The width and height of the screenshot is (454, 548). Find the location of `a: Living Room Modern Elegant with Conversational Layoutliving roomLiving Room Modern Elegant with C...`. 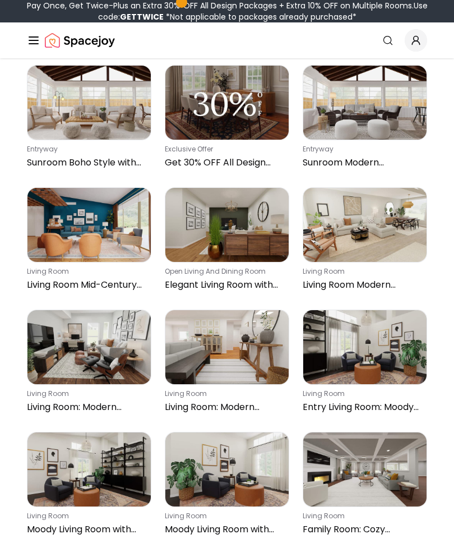

a: Living Room Modern Elegant with Conversational Layoutliving roomLiving Room Modern Elegant with C... is located at coordinates (365, 242).